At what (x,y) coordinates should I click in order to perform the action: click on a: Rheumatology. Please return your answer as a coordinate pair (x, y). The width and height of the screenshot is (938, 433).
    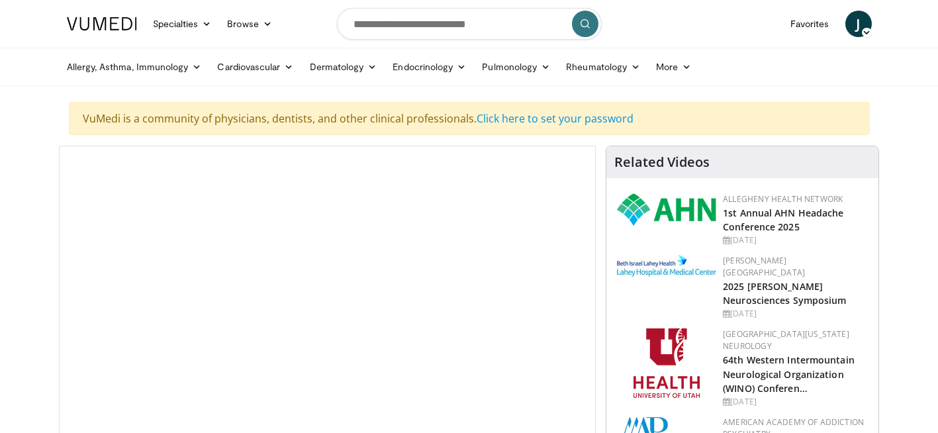
    Looking at the image, I should click on (603, 67).